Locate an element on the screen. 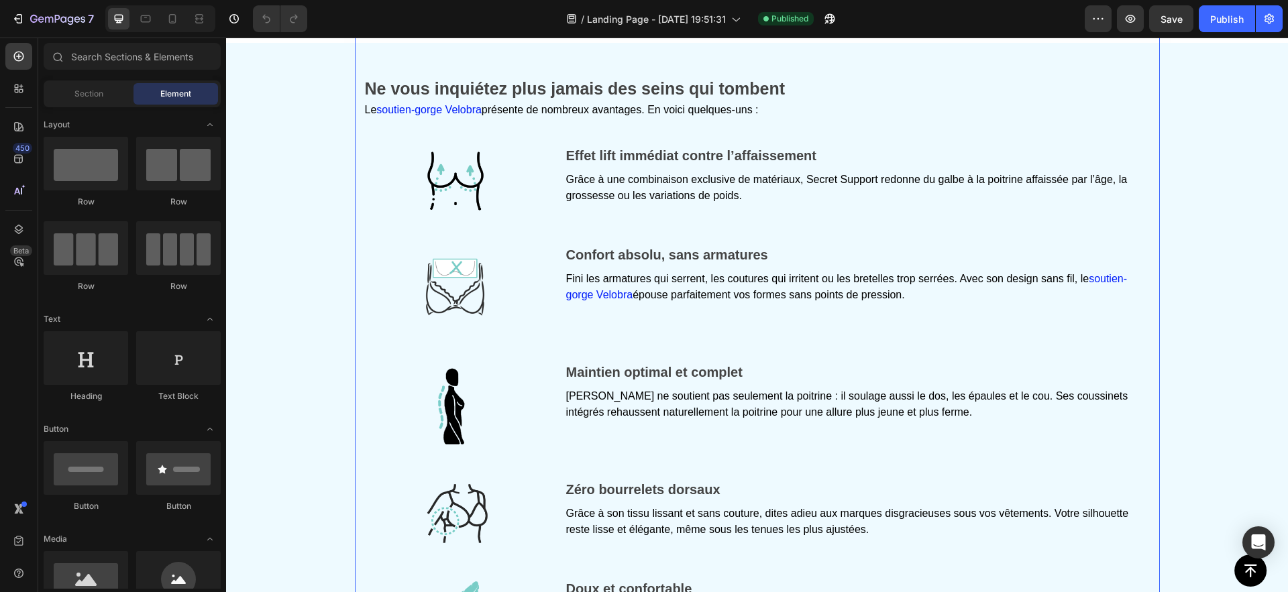  div: Text Block is located at coordinates (178, 396).